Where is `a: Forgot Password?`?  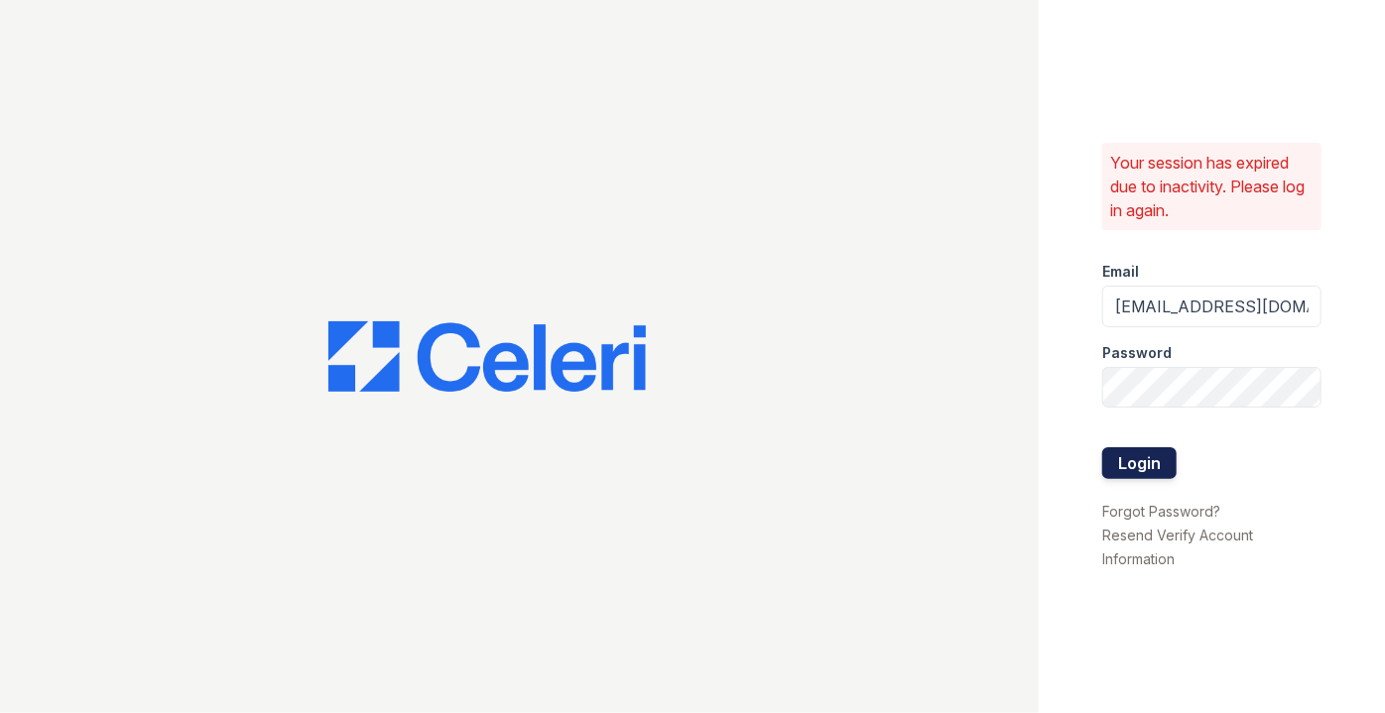
a: Forgot Password? is located at coordinates (1161, 511).